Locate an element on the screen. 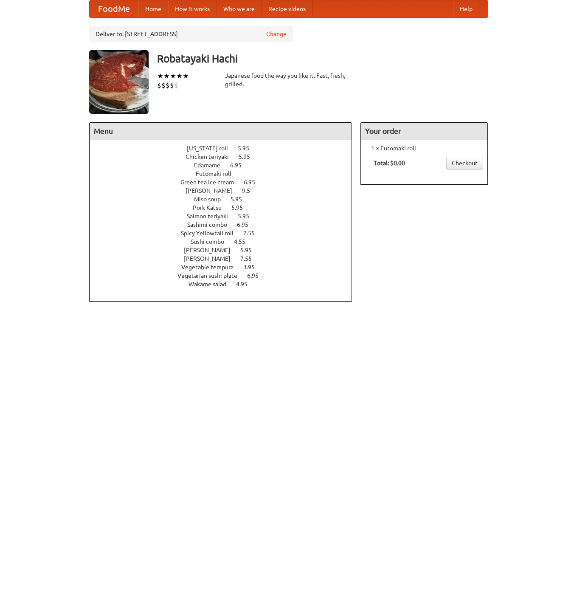 The width and height of the screenshot is (577, 601). h4: Menu is located at coordinates (221, 131).